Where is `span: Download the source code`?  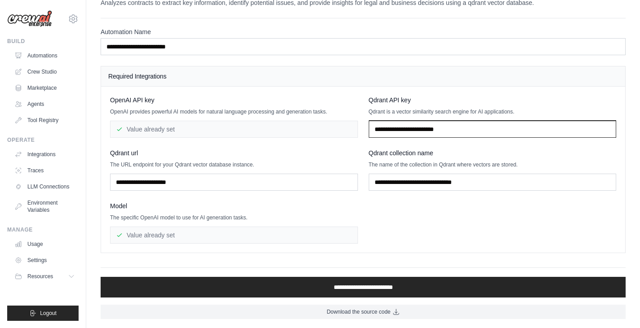 span: Download the source code is located at coordinates (358, 312).